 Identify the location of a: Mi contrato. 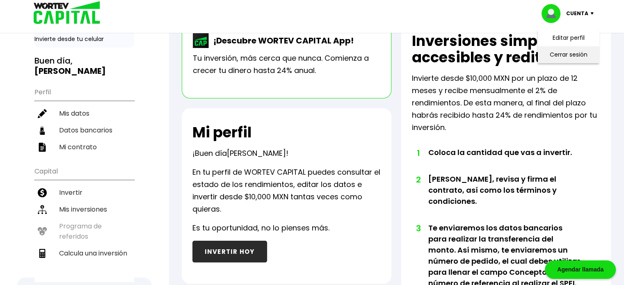
(84, 147).